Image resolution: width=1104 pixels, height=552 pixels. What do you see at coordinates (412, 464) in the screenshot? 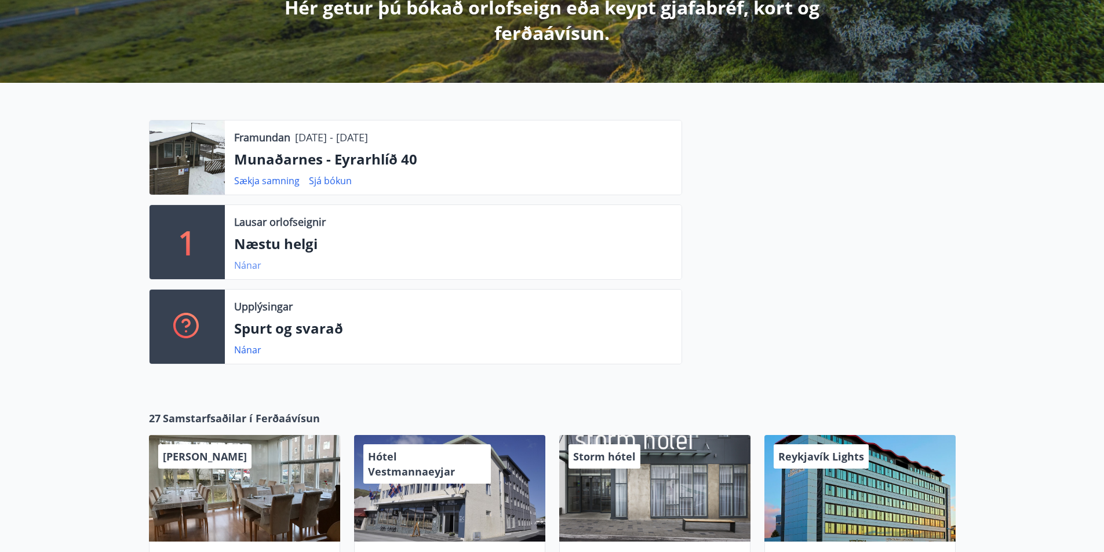
I see `span: Hótel Vestmannaeyjar` at bounding box center [412, 464].